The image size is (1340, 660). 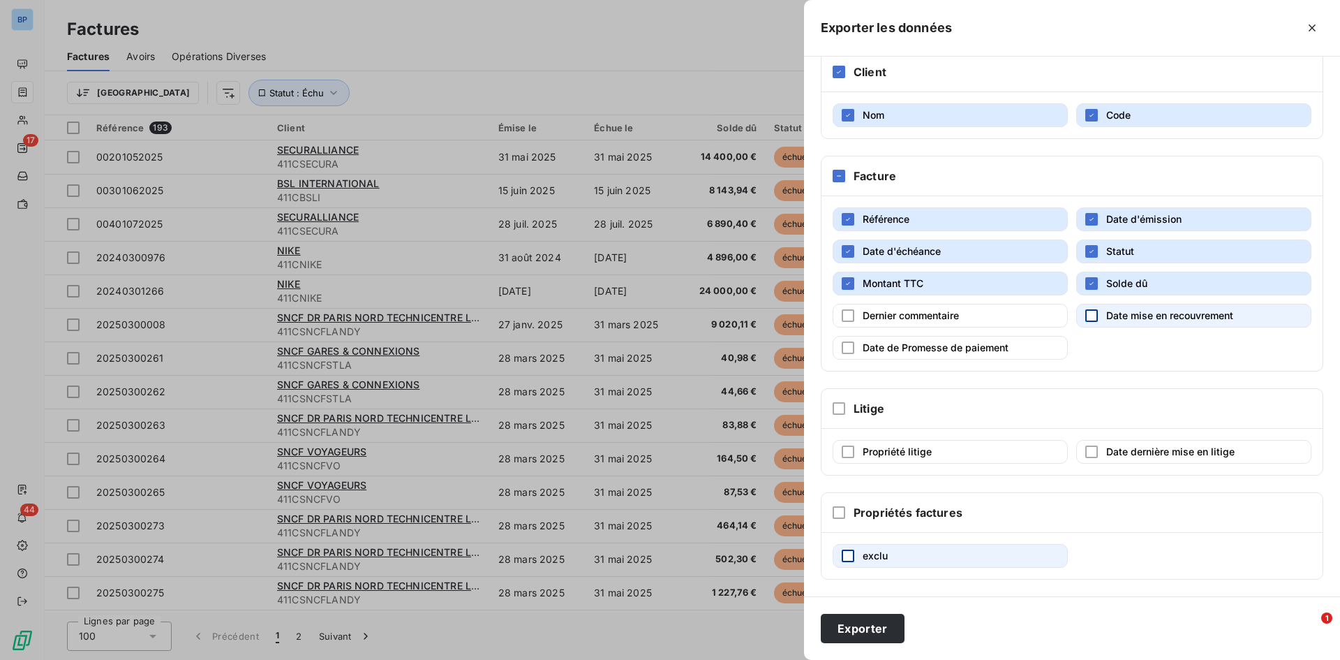 I want to click on span: exclu, so click(x=875, y=555).